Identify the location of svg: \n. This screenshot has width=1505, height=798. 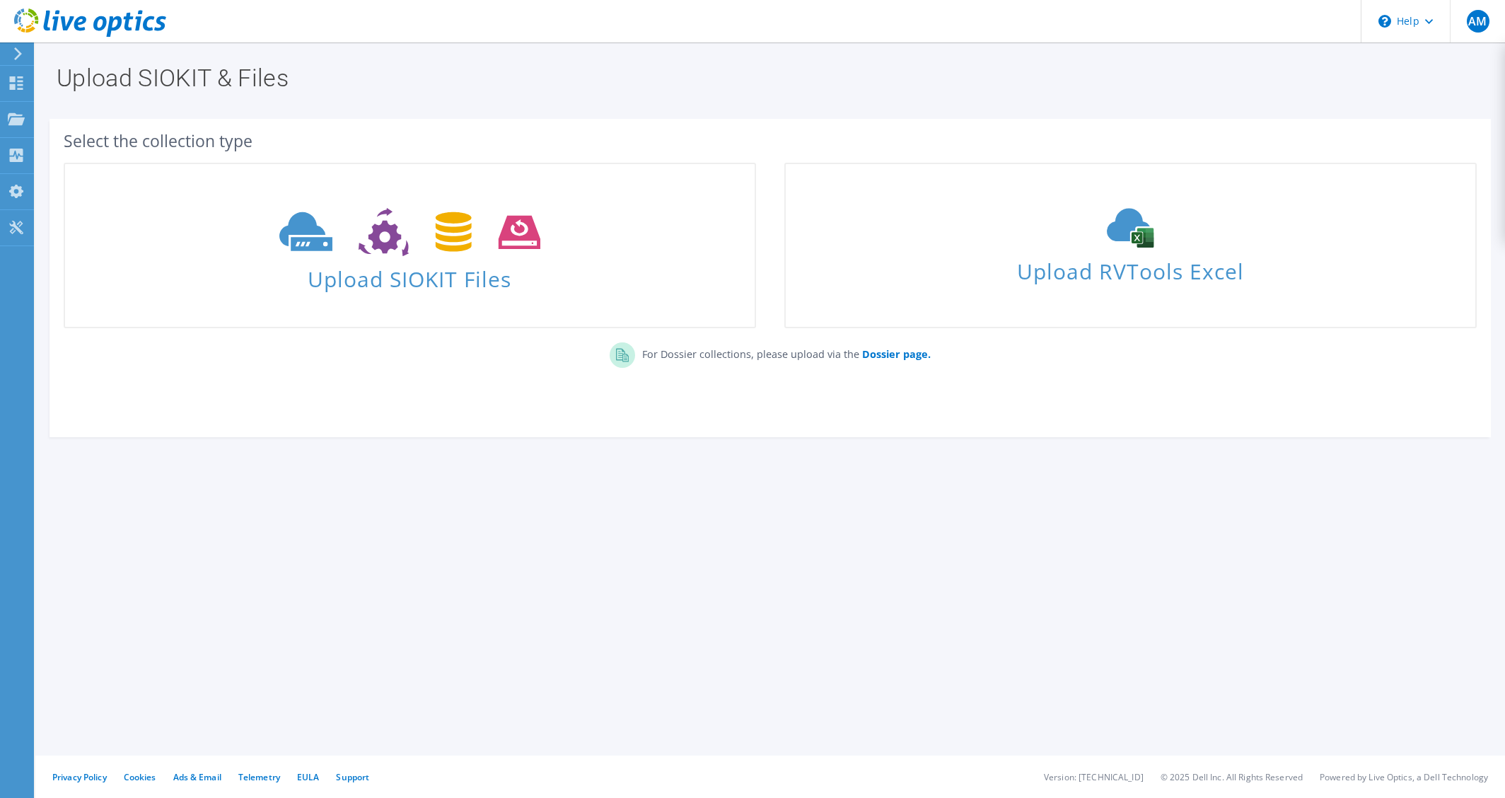
(1385, 21).